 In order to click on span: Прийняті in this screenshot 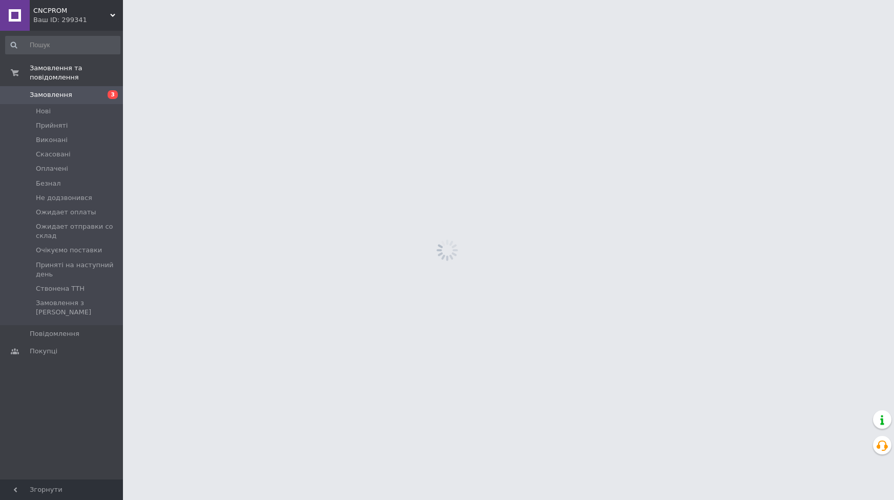, I will do `click(52, 126)`.